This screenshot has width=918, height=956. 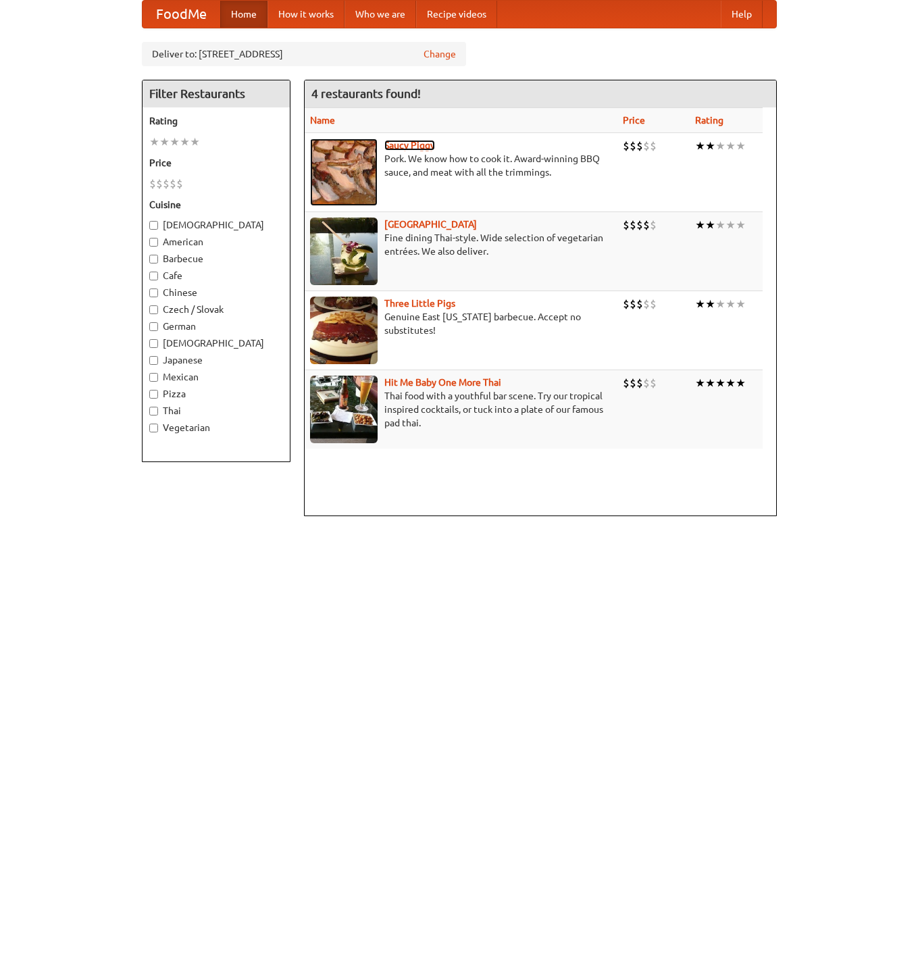 What do you see at coordinates (153, 259) in the screenshot?
I see `input: Barbecue` at bounding box center [153, 259].